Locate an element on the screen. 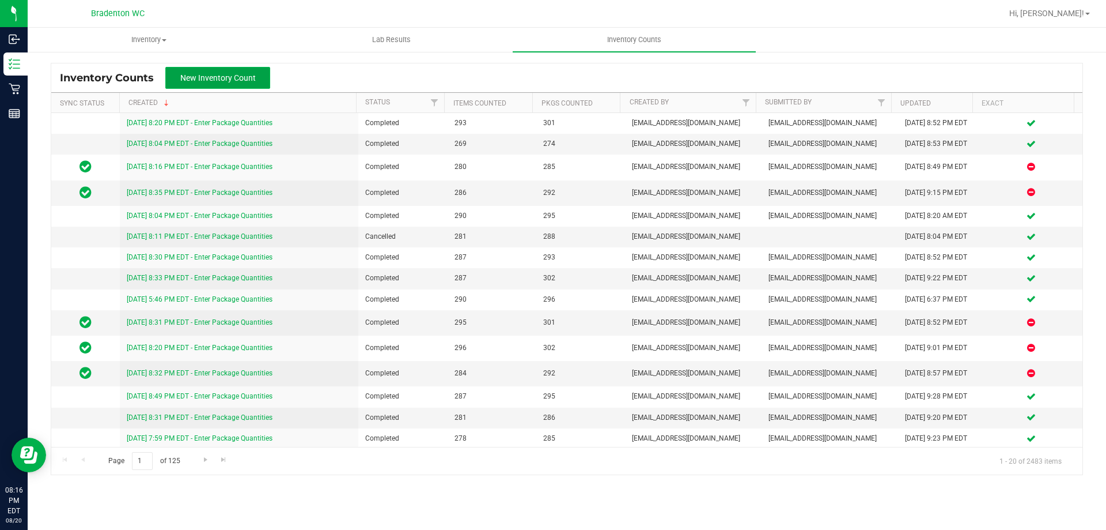 Image resolution: width=1106 pixels, height=530 pixels. span: New Inventory Count is located at coordinates (218, 78).